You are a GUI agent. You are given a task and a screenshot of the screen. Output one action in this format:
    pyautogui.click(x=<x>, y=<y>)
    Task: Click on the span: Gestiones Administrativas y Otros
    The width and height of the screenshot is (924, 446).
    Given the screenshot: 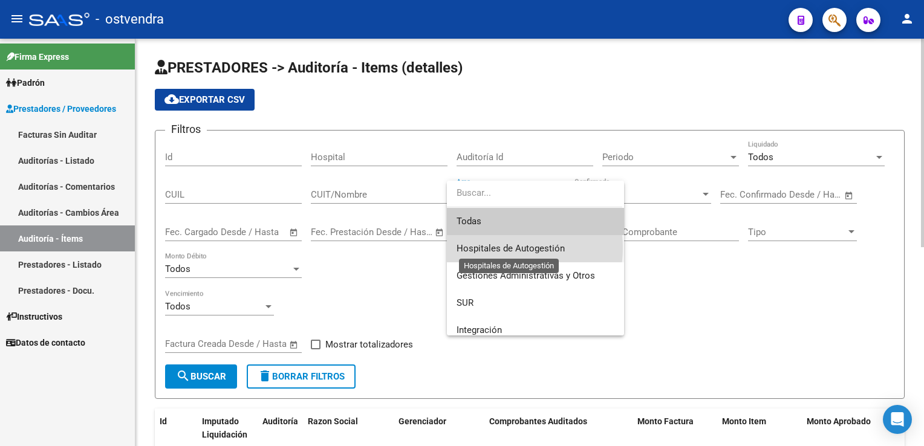 What is the action you would take?
    pyautogui.click(x=526, y=276)
    